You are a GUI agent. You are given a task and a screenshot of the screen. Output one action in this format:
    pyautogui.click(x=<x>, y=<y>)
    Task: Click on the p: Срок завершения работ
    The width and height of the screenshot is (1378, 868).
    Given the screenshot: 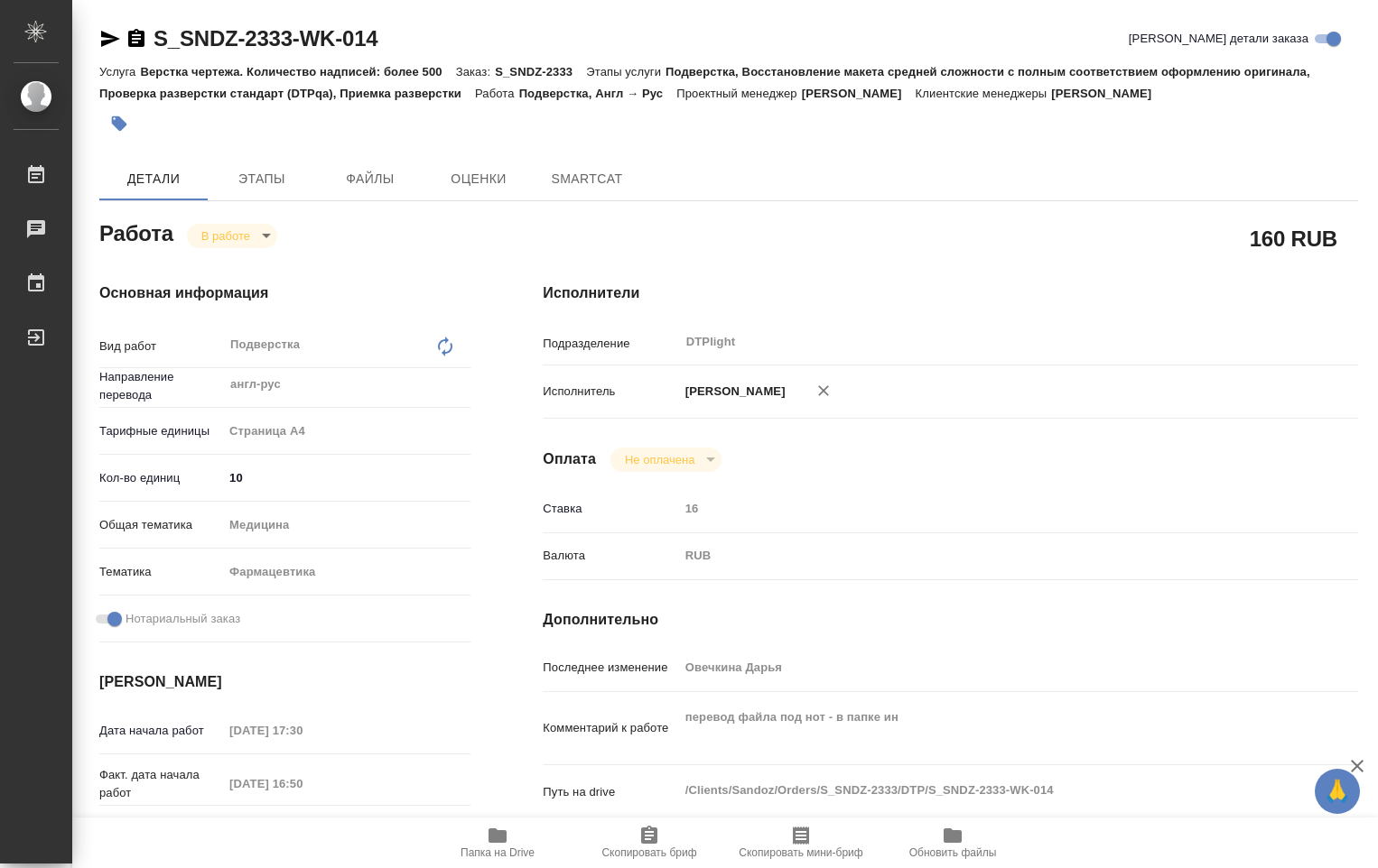 What is the action you would take?
    pyautogui.click(x=161, y=831)
    